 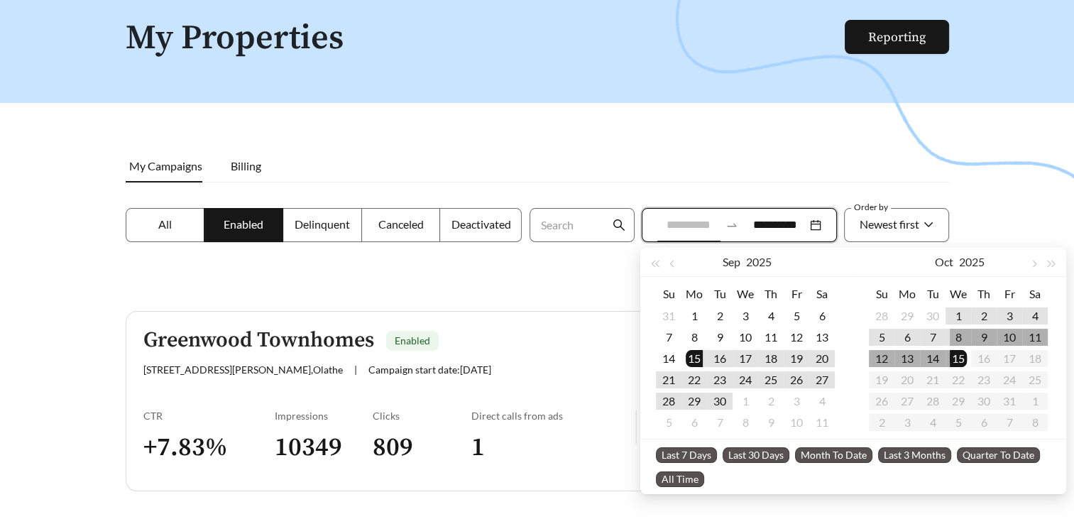 I want to click on td: 2025-09-19, so click(x=797, y=359).